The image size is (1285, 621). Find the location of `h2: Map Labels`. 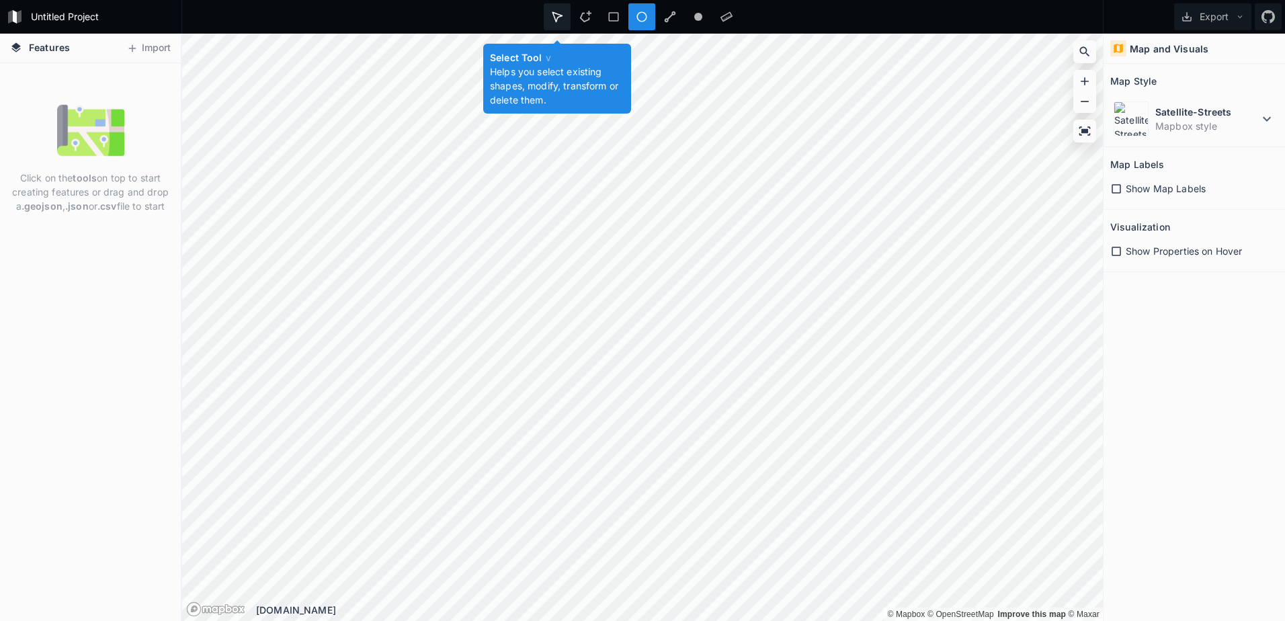

h2: Map Labels is located at coordinates (1138, 164).